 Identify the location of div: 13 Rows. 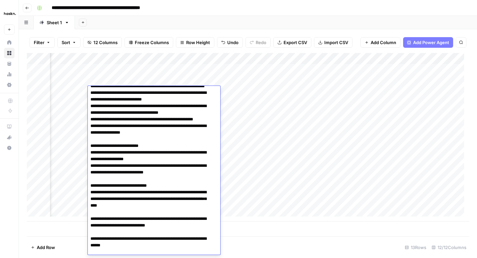
(416, 247).